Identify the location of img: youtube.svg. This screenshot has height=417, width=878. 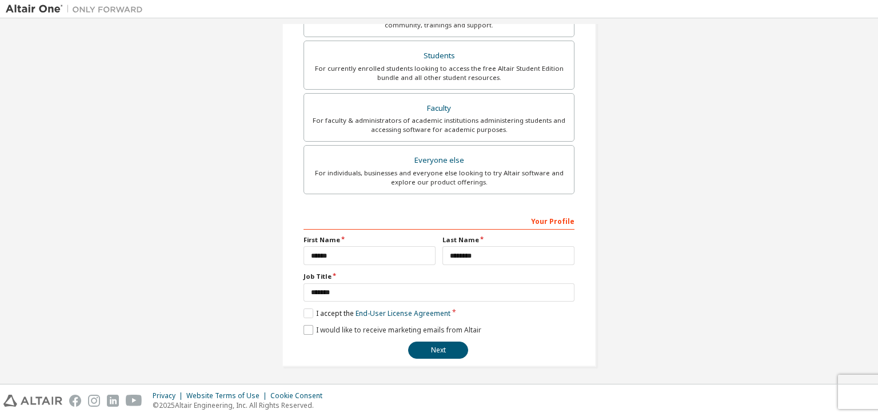
(134, 401).